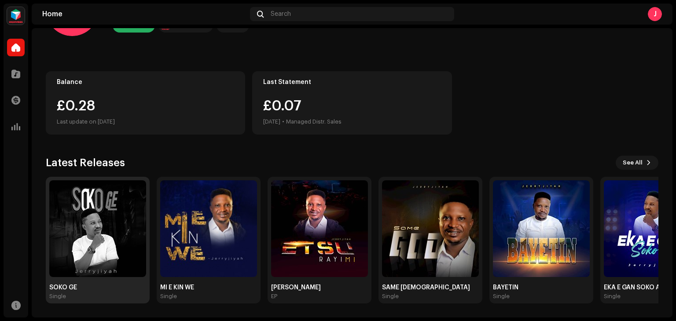  What do you see at coordinates (98, 288) in the screenshot?
I see `div: SOKO GE` at bounding box center [98, 288].